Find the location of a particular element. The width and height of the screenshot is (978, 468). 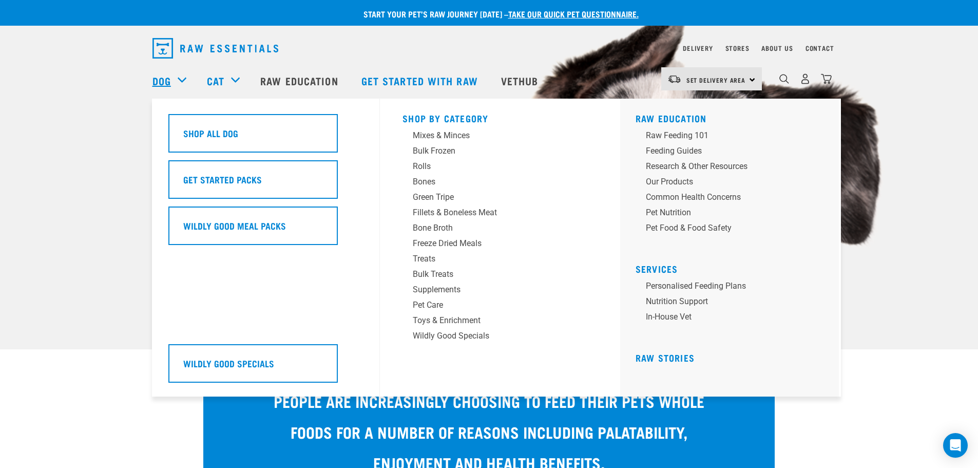

div: Pet Care is located at coordinates (493, 305).